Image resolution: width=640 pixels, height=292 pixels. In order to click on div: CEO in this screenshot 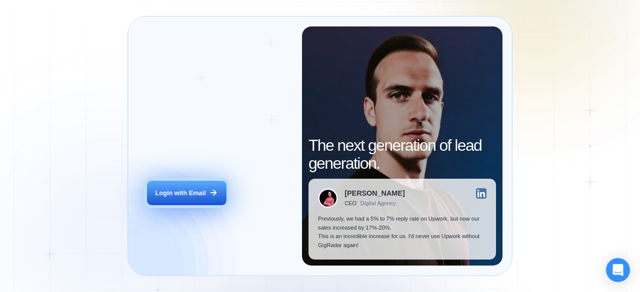, I will do `click(350, 203)`.